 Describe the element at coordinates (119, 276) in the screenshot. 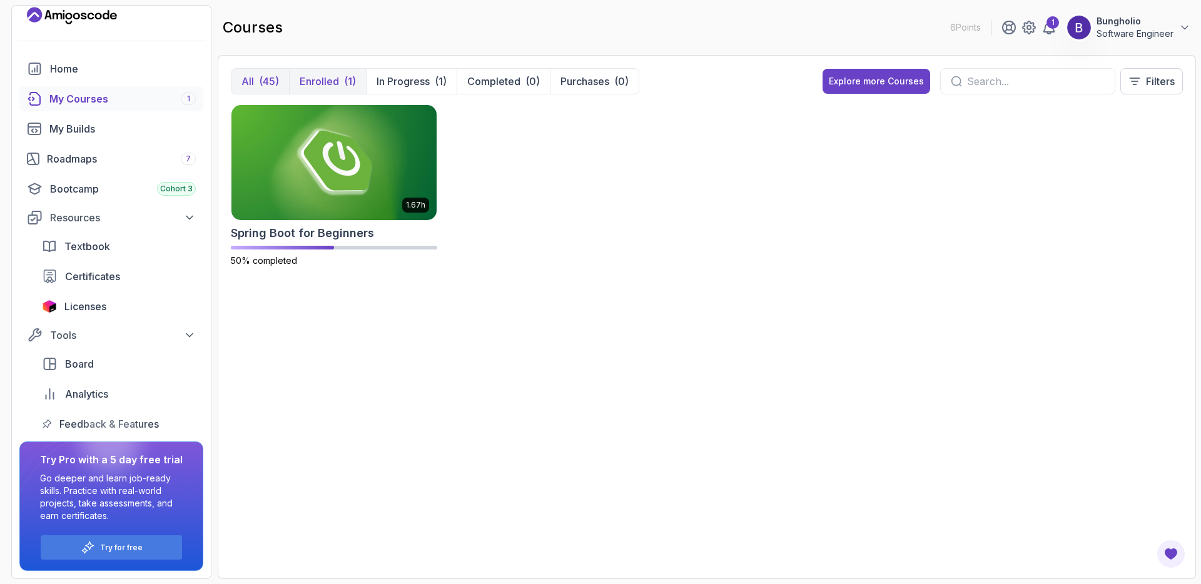

I see `a: certificates` at that location.